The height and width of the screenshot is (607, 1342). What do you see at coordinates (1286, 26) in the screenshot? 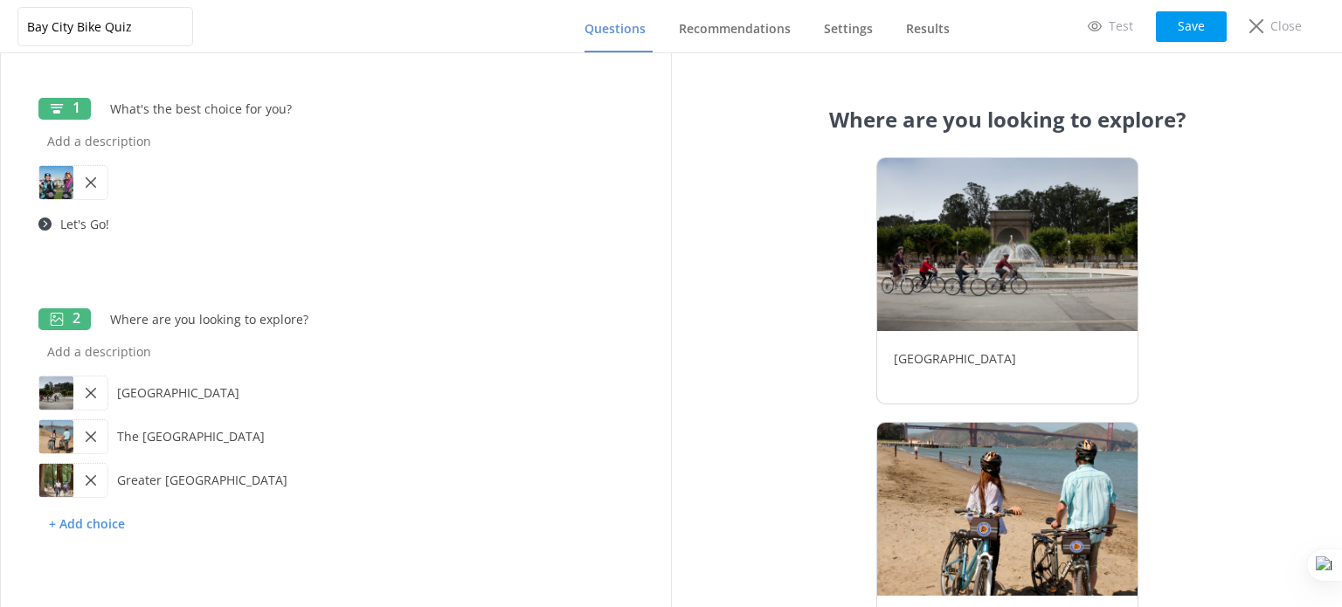
I see `p: Close` at bounding box center [1286, 26].